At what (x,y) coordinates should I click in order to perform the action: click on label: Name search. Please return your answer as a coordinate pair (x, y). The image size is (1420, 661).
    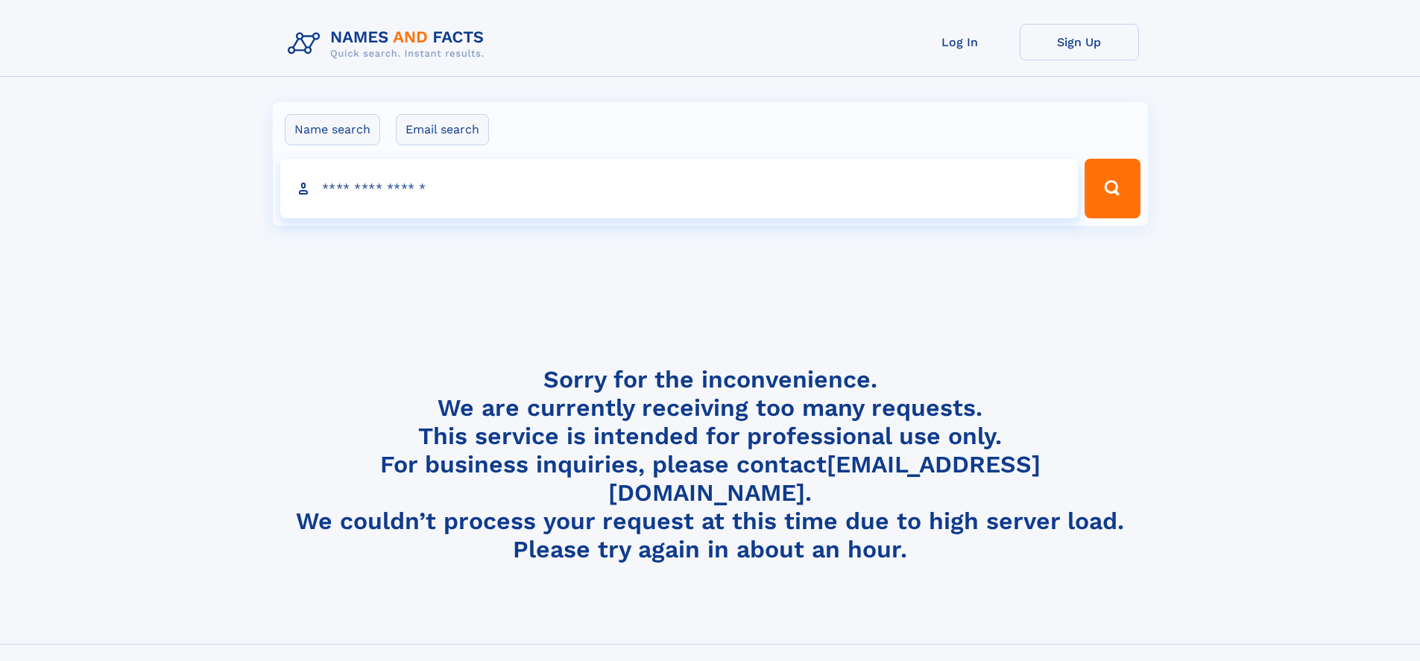
    Looking at the image, I should click on (332, 130).